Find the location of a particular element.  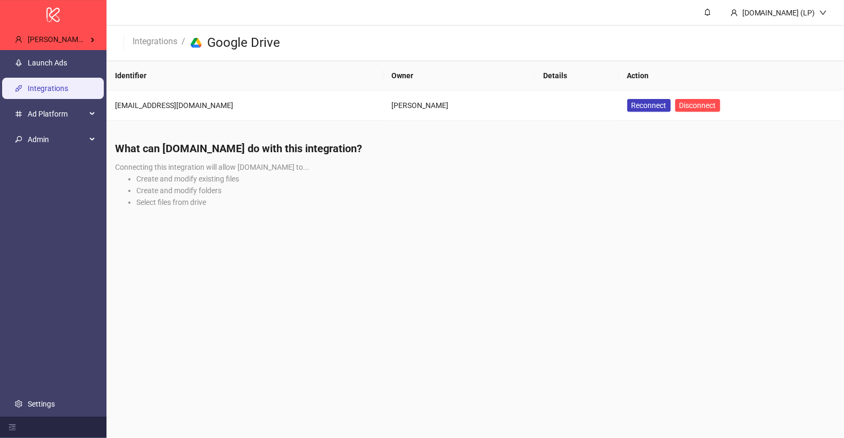

li: Select files from drive is located at coordinates (486, 202).